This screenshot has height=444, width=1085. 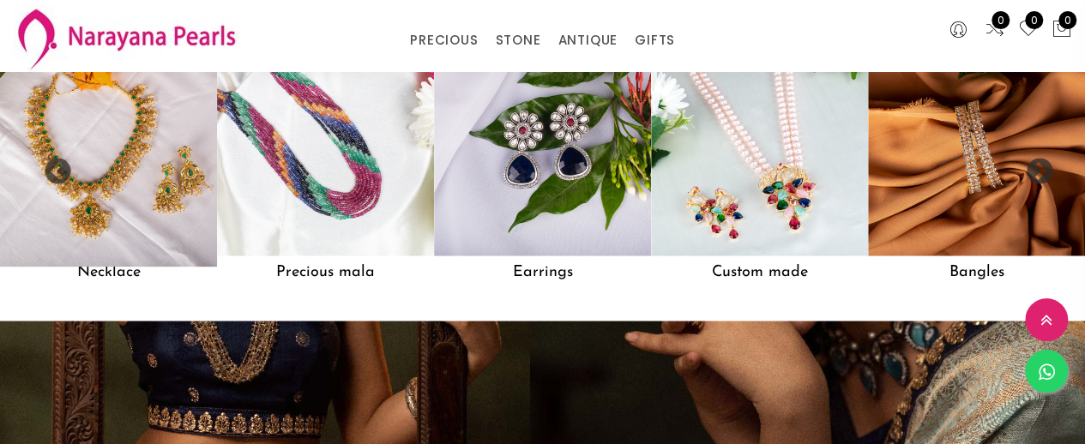 I want to click on a: GIFTS, so click(x=655, y=40).